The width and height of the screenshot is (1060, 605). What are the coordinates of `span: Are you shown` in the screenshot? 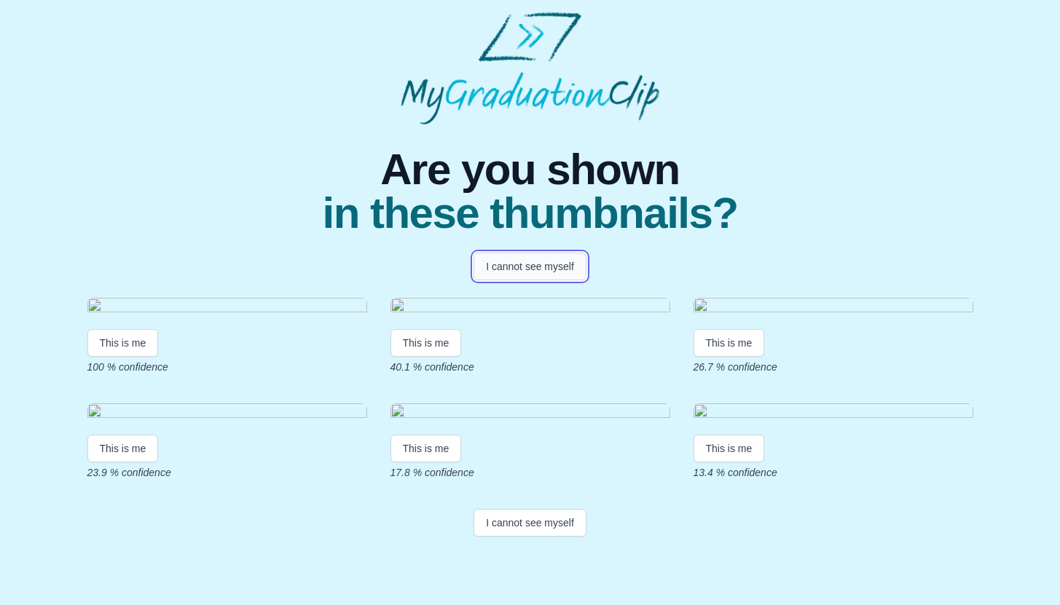 It's located at (530, 170).